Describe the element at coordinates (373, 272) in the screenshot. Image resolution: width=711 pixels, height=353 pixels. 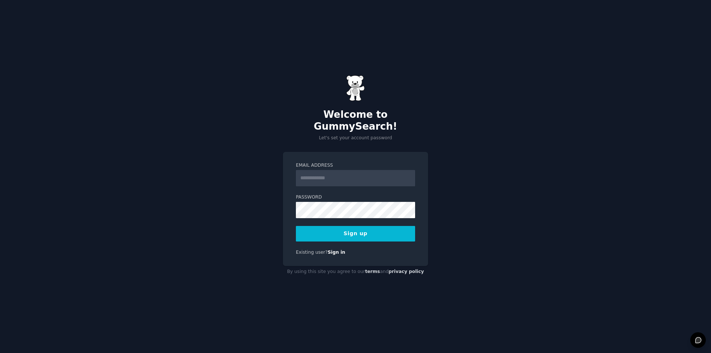
I see `a: terms` at that location.